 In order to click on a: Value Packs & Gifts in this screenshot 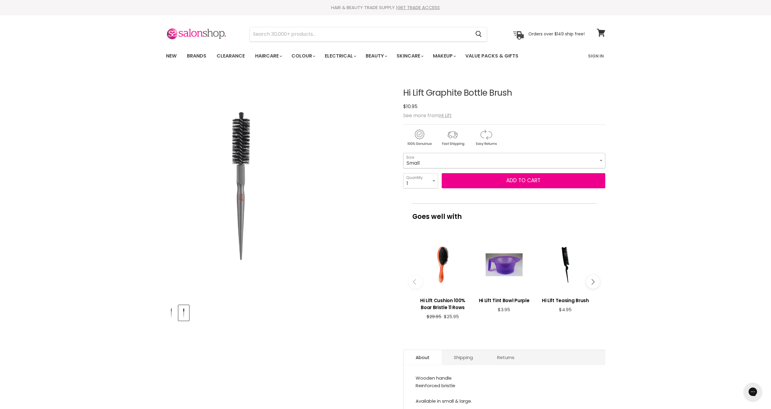, I will do `click(492, 56)`.